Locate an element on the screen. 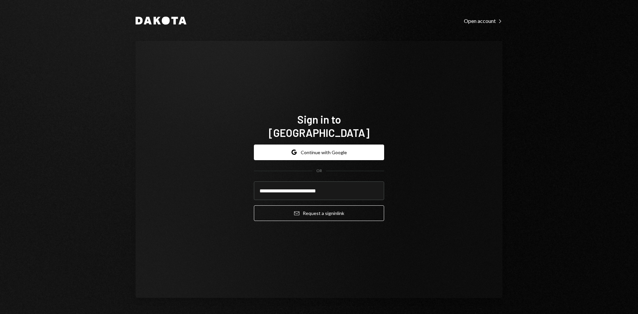 The image size is (638, 314). button: Continue with Google is located at coordinates (319, 152).